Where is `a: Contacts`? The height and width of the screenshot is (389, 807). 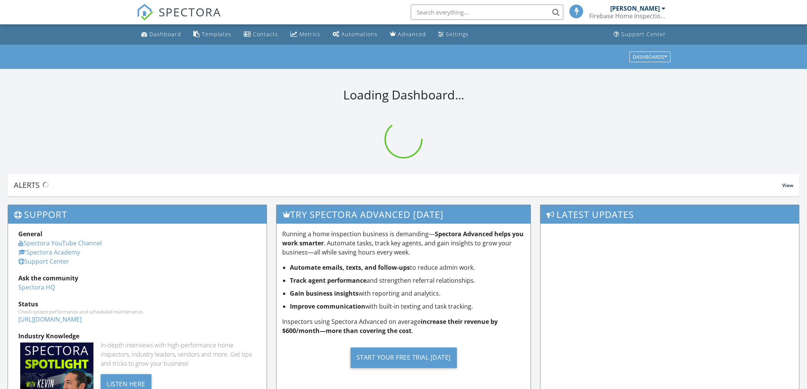 a: Contacts is located at coordinates (261, 34).